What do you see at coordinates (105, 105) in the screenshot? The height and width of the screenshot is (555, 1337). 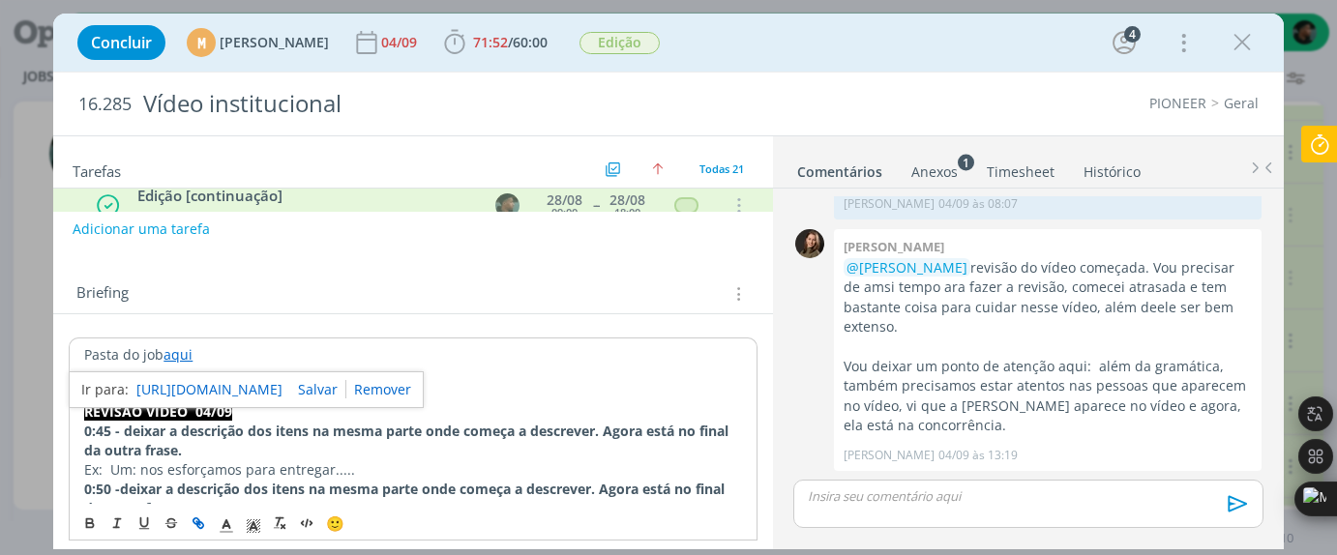 I see `span: 16.285` at bounding box center [105, 105].